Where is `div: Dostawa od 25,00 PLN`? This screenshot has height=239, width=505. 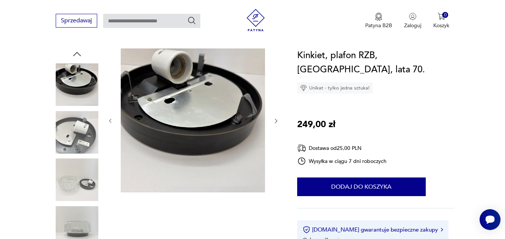
div: Dostawa od 25,00 PLN is located at coordinates (342, 148).